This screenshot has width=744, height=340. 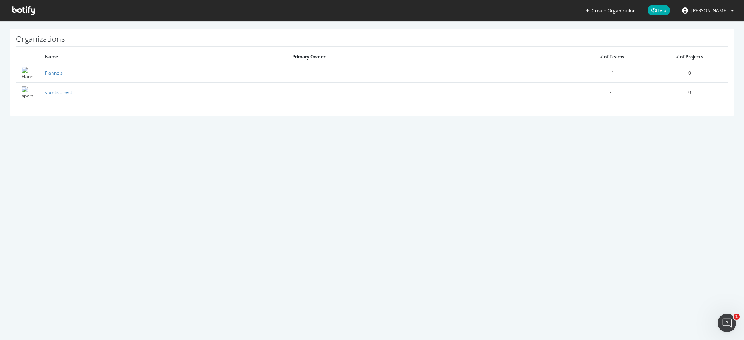 What do you see at coordinates (658, 10) in the screenshot?
I see `span: Help` at bounding box center [658, 10].